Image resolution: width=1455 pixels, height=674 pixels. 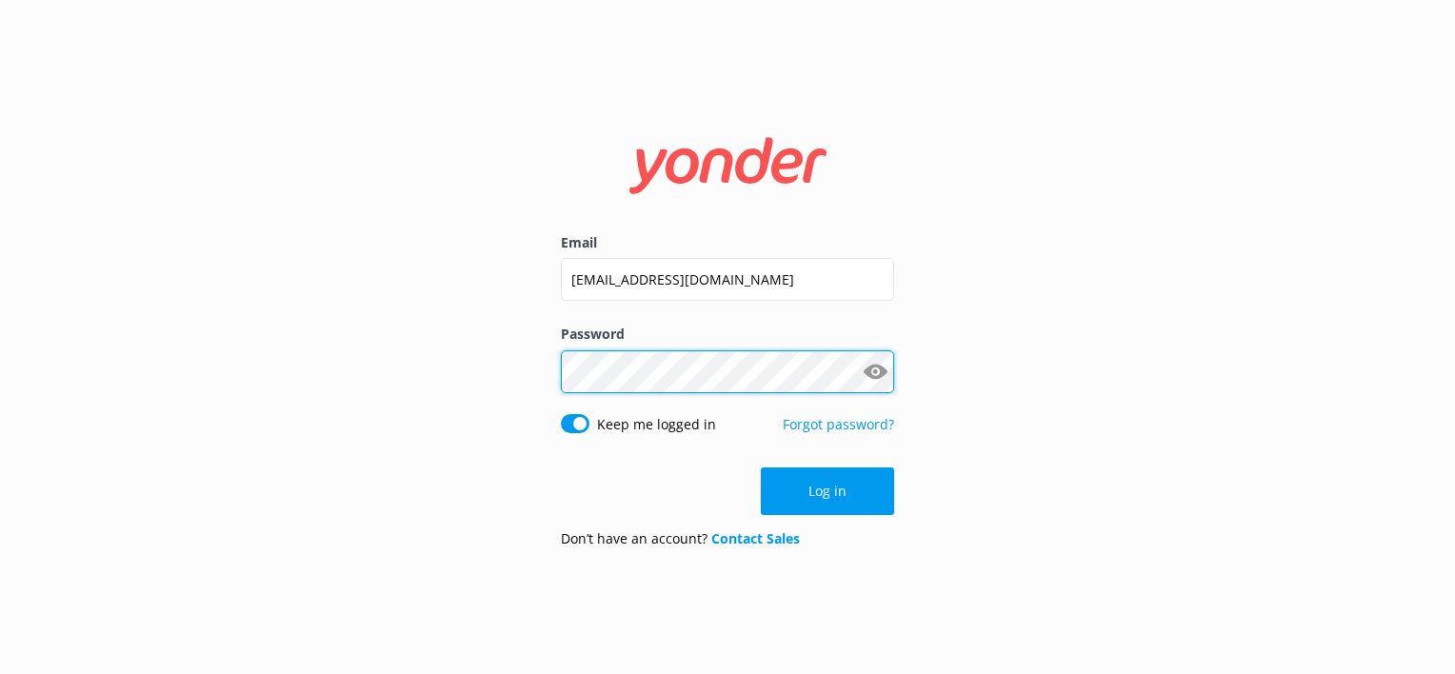 I want to click on a: Contact Sales, so click(x=755, y=538).